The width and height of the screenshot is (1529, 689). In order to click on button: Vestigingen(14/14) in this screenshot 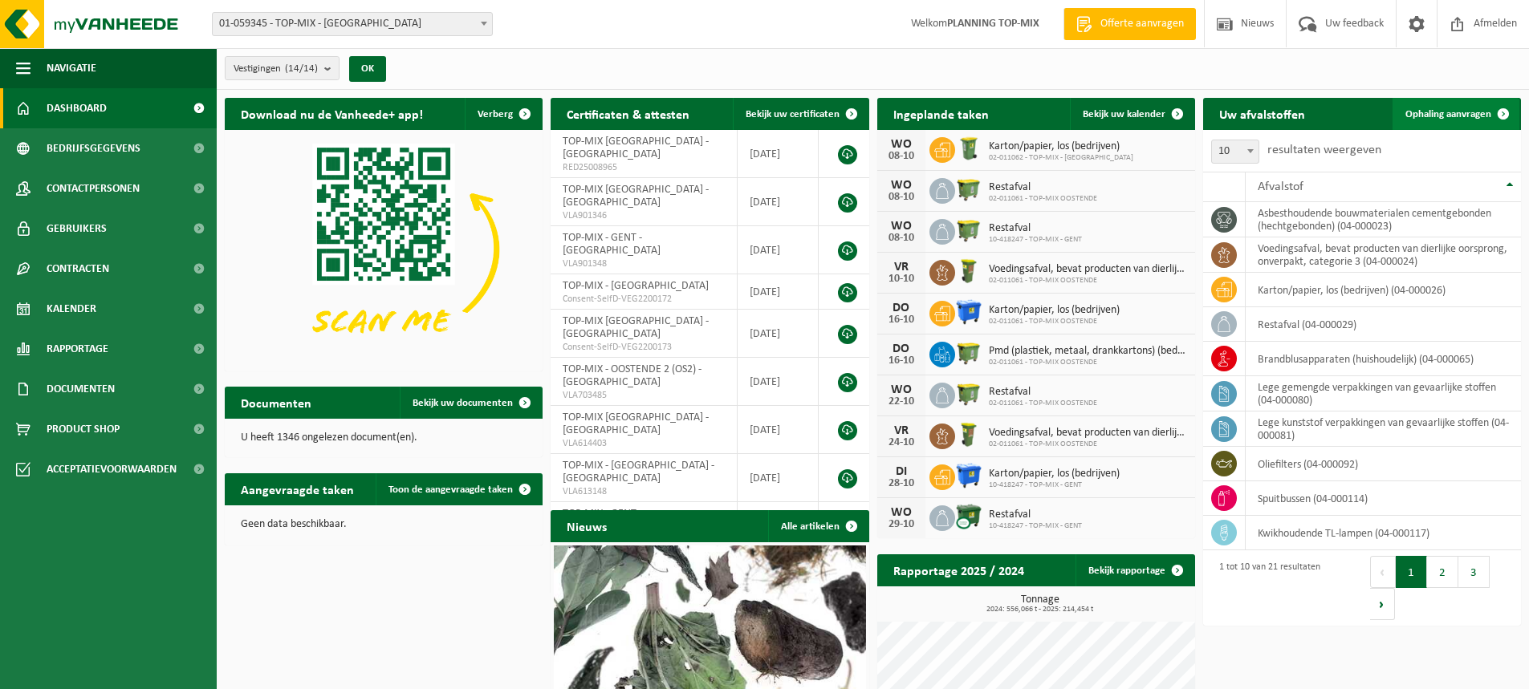, I will do `click(282, 68)`.